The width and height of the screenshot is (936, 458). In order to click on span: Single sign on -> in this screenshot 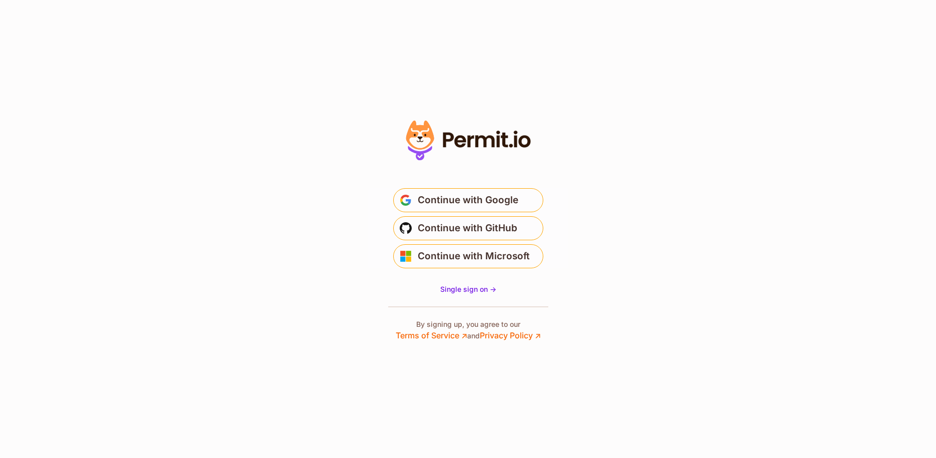, I will do `click(468, 289)`.